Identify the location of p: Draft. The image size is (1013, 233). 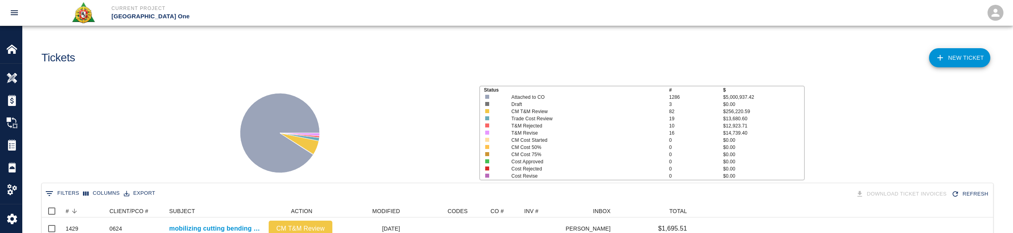
(582, 104).